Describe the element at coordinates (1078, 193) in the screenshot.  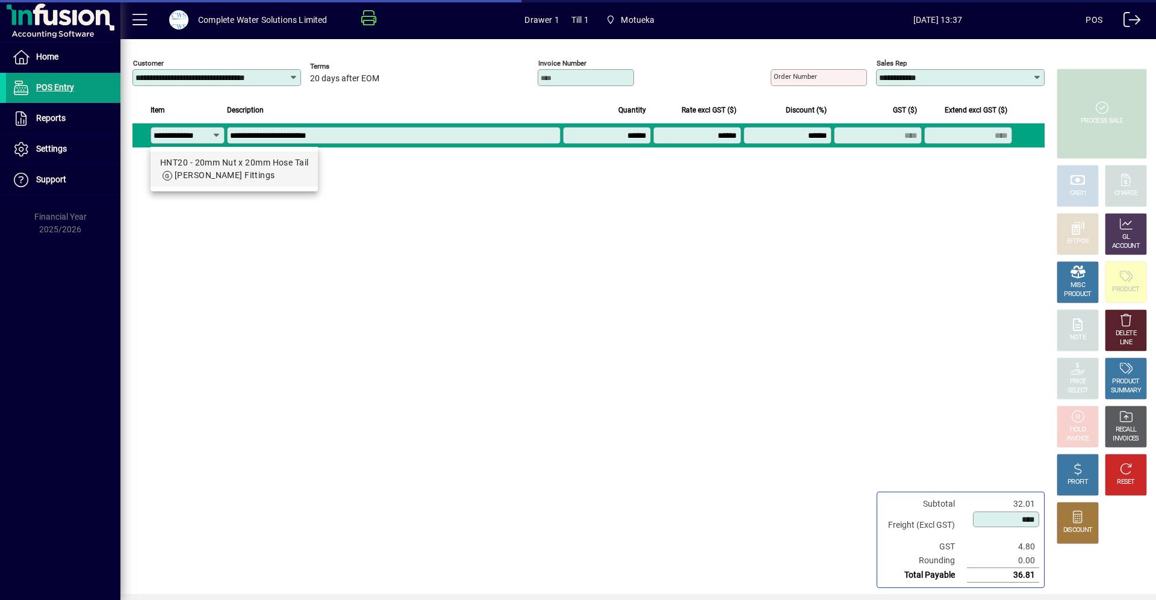
I see `div: CASH` at that location.